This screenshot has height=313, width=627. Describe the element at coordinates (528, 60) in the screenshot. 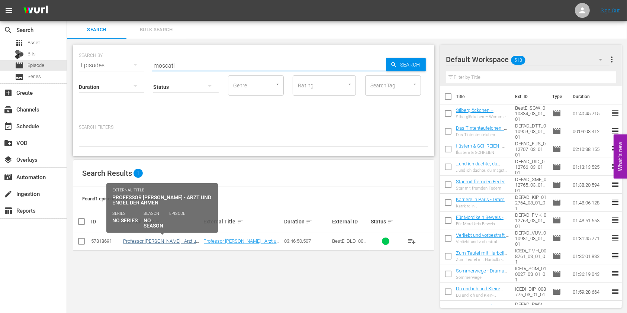

I see `div: Default Workspace` at that location.